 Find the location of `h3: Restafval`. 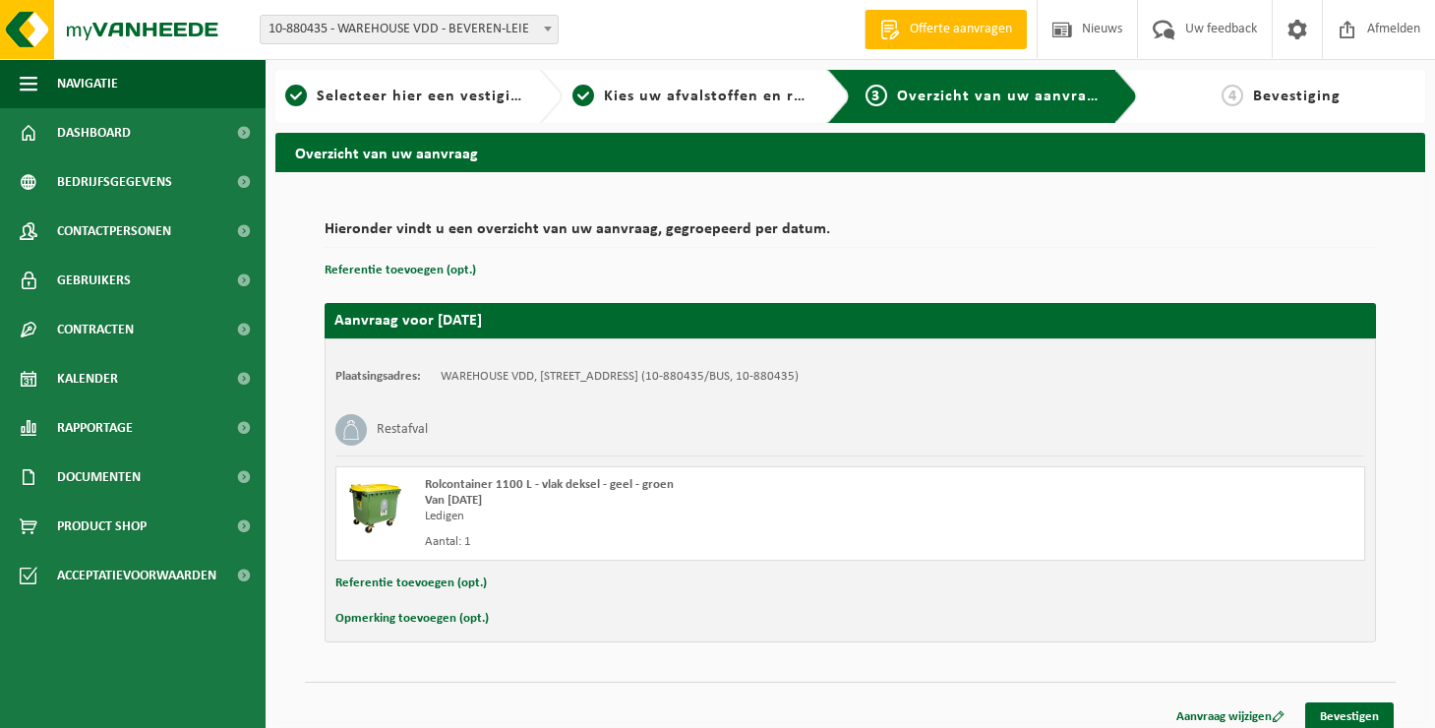

h3: Restafval is located at coordinates (402, 430).